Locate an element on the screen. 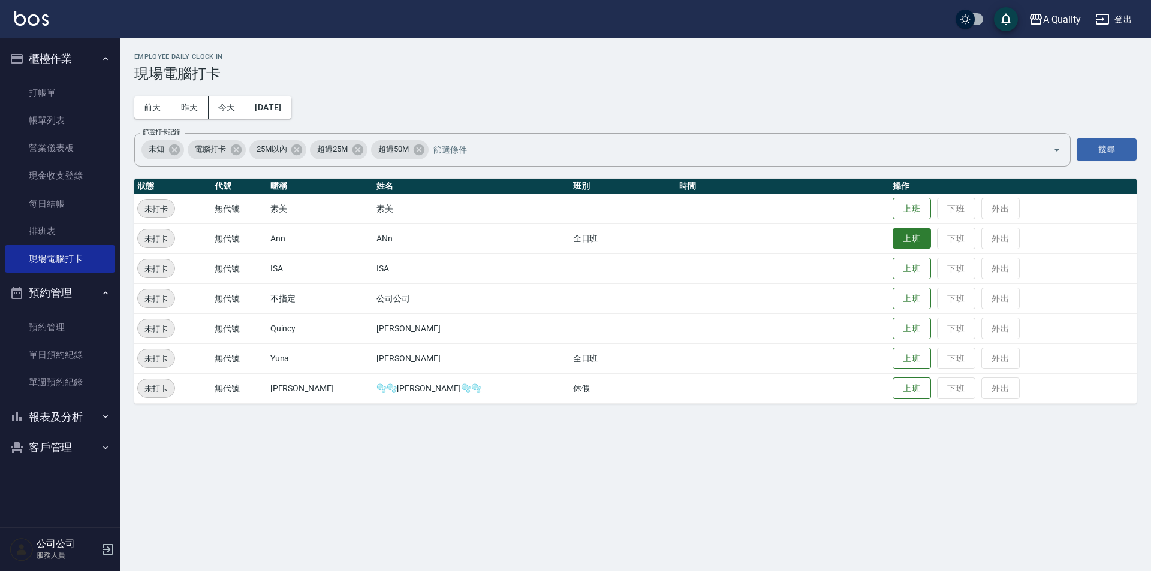 Image resolution: width=1151 pixels, height=571 pixels. div: 未知 is located at coordinates (163, 150).